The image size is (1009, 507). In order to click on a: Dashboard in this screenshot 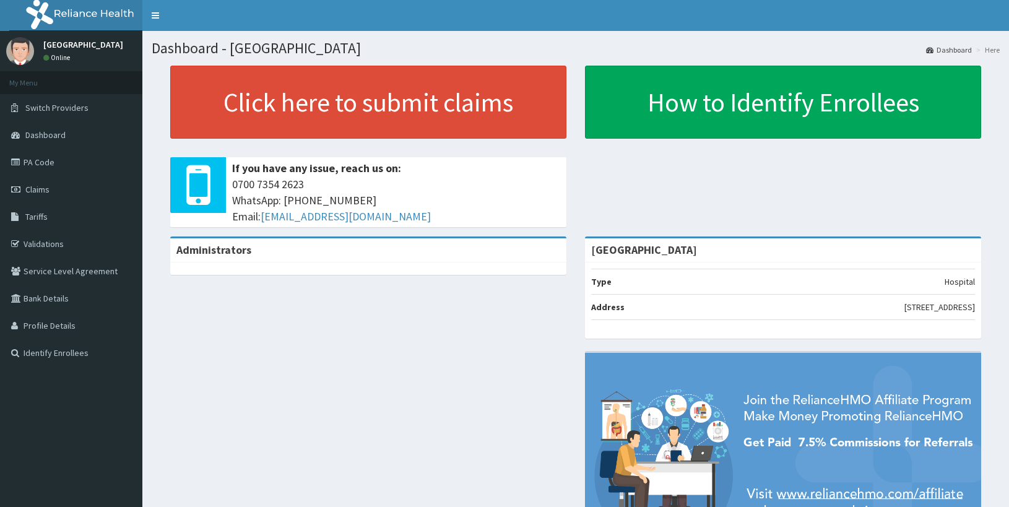, I will do `click(949, 50)`.